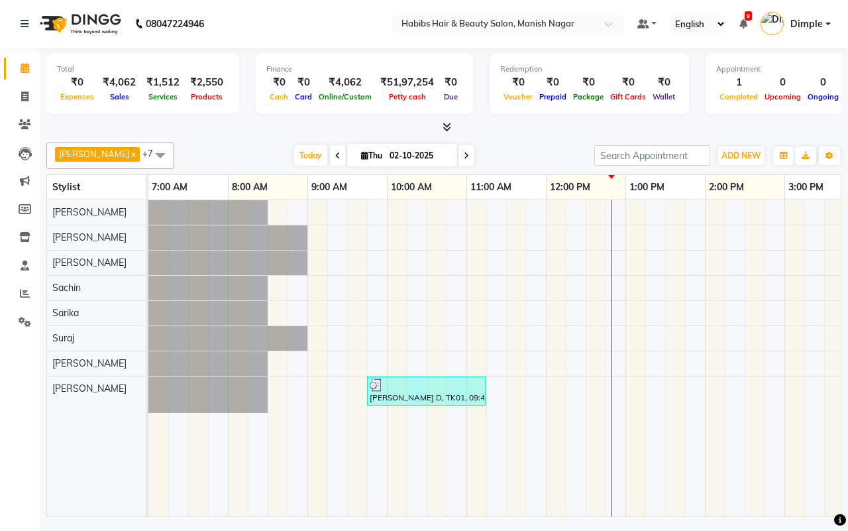 This screenshot has width=848, height=531. I want to click on div: ₹1,512, so click(163, 82).